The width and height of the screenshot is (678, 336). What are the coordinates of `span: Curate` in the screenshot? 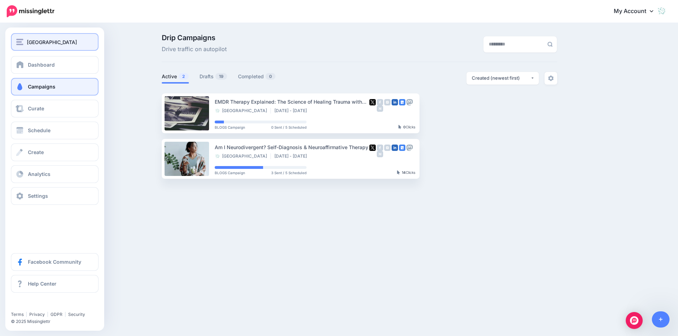 It's located at (36, 108).